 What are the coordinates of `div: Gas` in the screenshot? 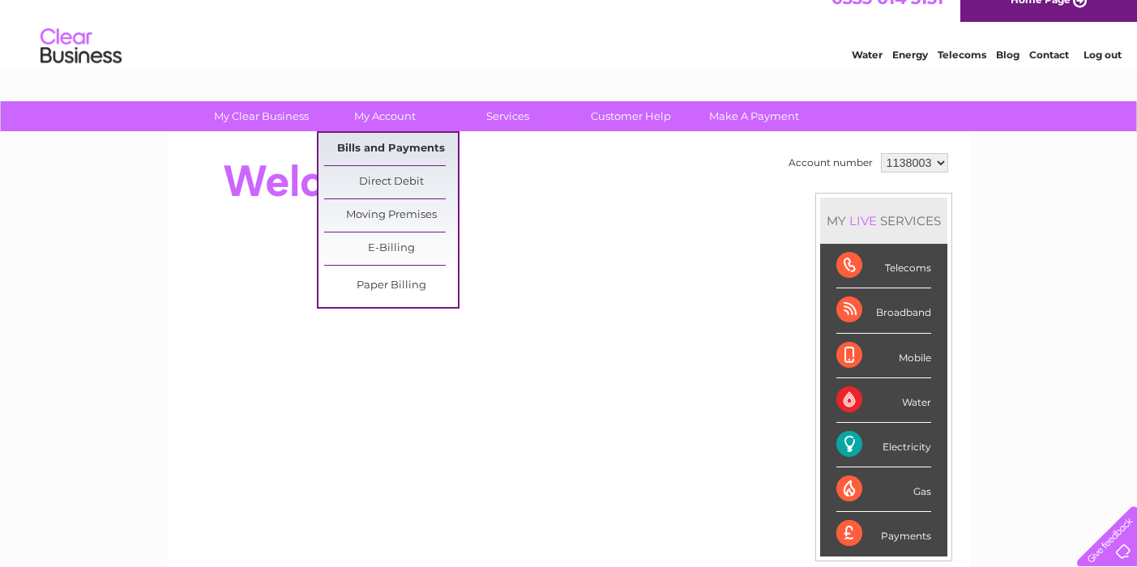 It's located at (883, 490).